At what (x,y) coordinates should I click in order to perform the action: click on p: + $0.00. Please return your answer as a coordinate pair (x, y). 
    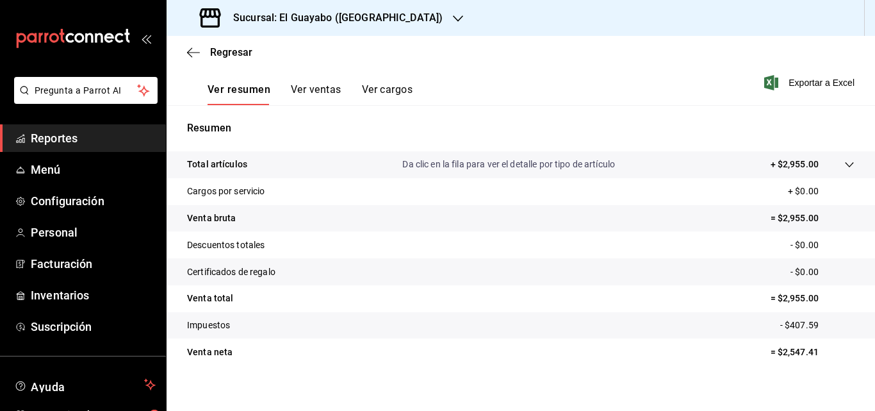
    Looking at the image, I should click on (821, 191).